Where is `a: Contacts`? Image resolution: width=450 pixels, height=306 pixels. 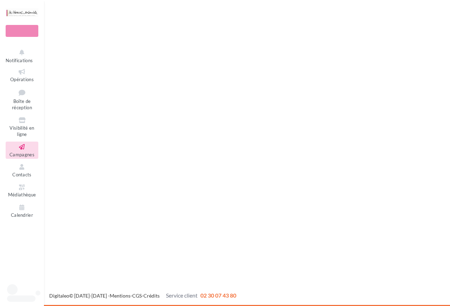 a: Contacts is located at coordinates (22, 170).